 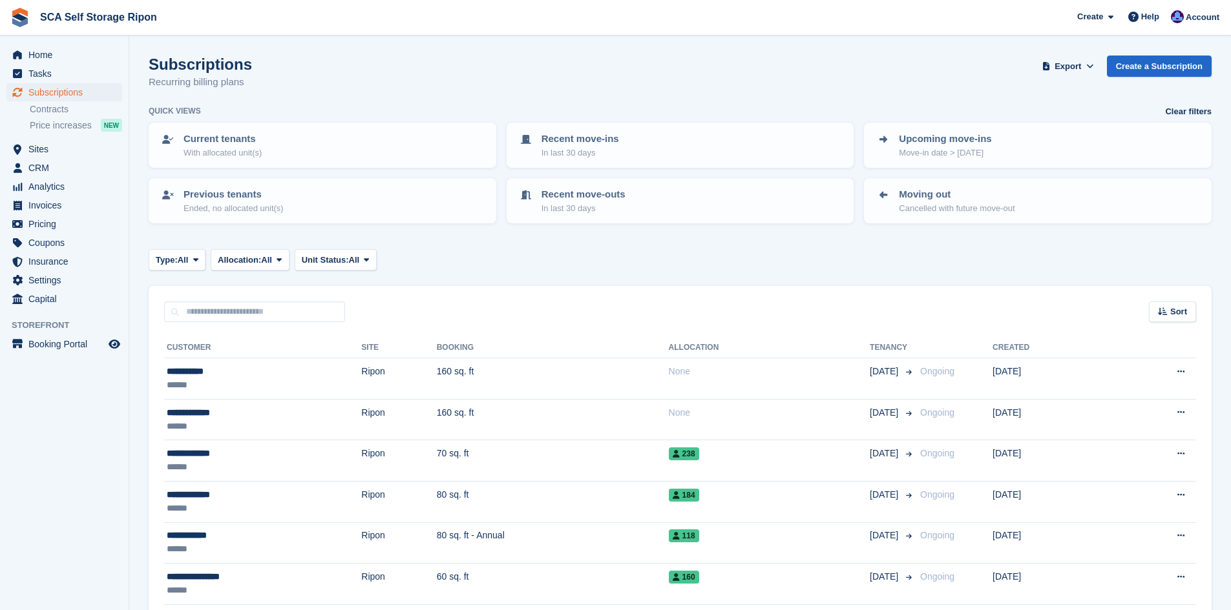 I want to click on span: CRM, so click(x=67, y=168).